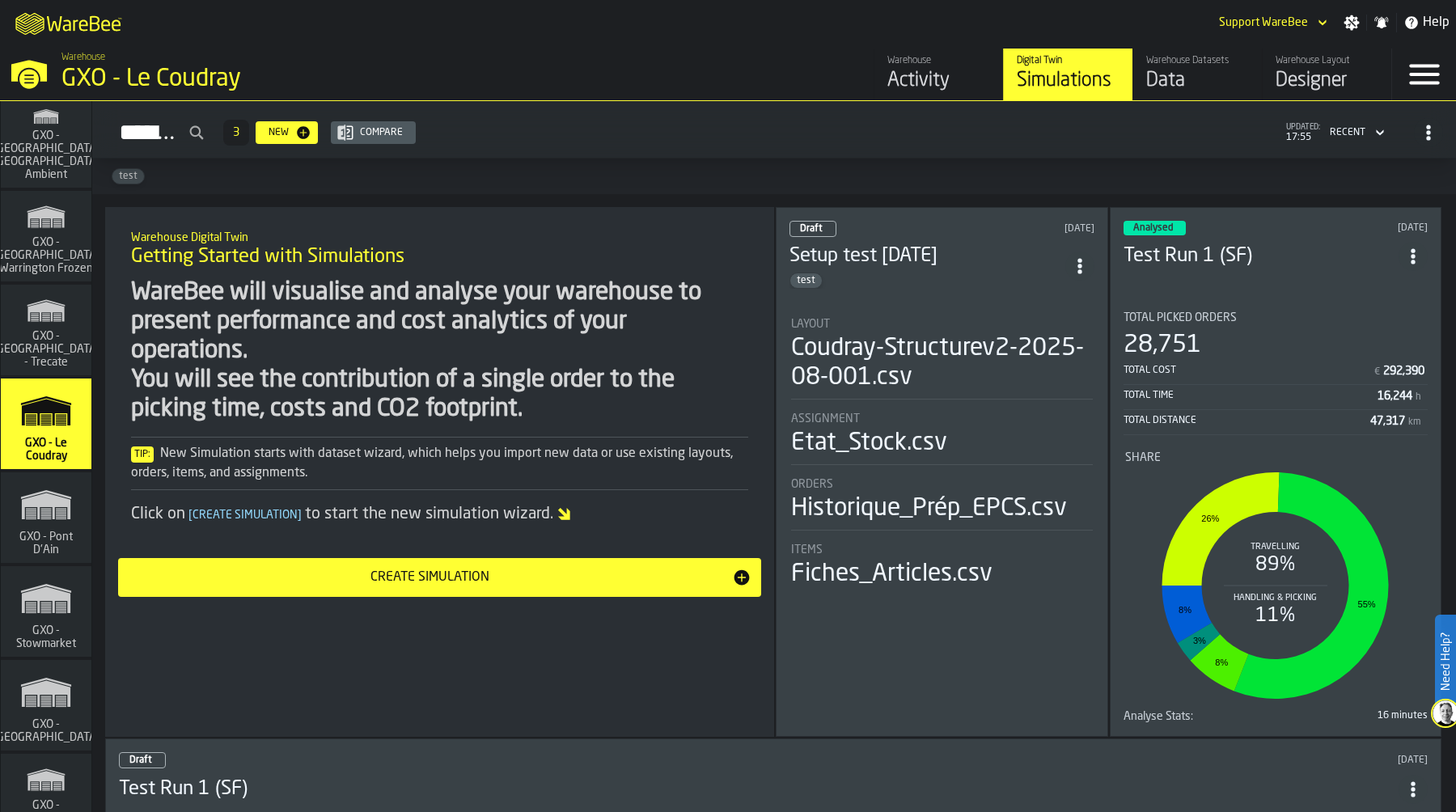  What do you see at coordinates (1276, 373) in the screenshot?
I see `div: stat-Total Picked Orders` at bounding box center [1276, 373].